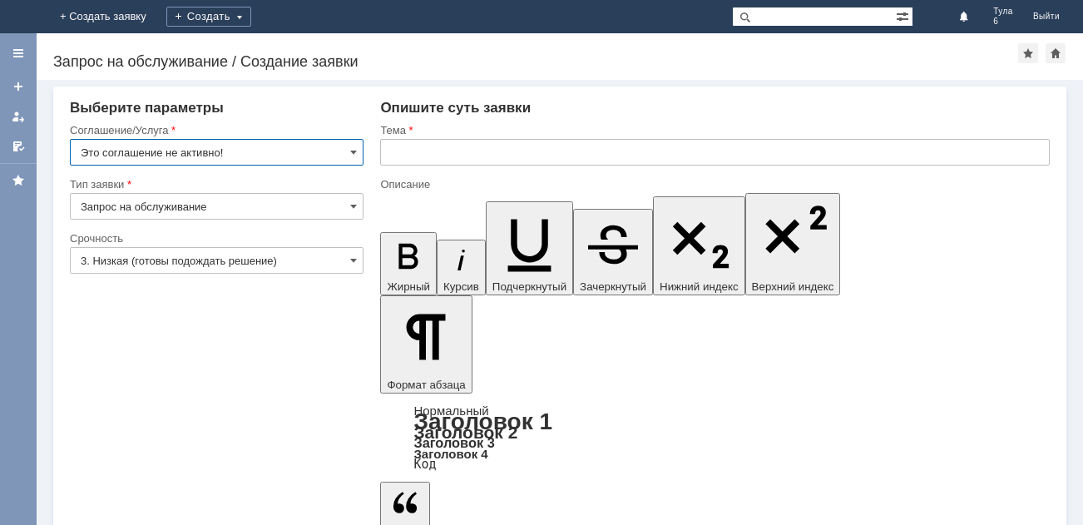 The image size is (1083, 525). What do you see at coordinates (146, 107) in the screenshot?
I see `span: Выберите параметры` at bounding box center [146, 107].